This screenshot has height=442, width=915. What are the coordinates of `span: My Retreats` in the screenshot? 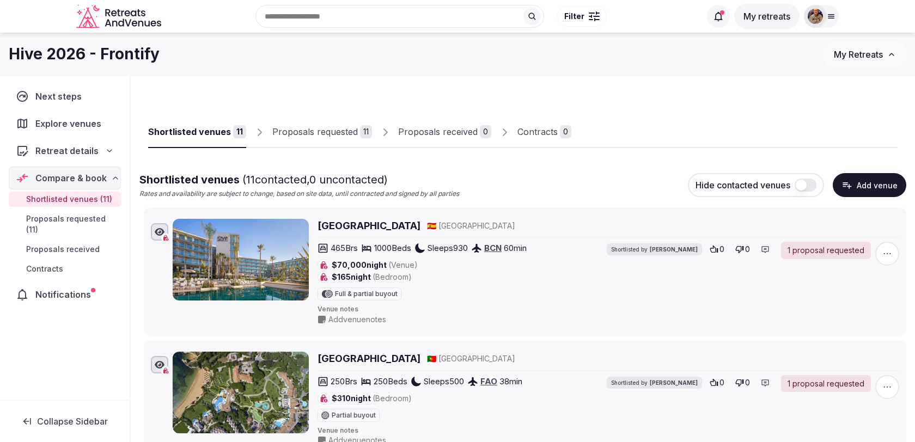 It's located at (858, 54).